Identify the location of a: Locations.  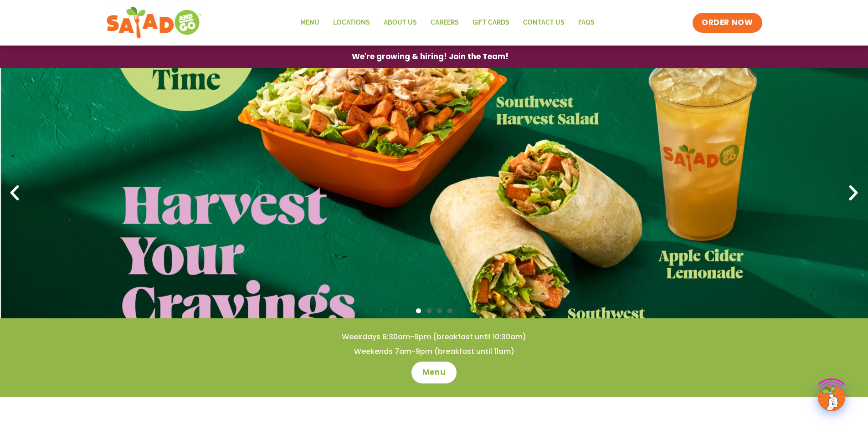
(351, 23).